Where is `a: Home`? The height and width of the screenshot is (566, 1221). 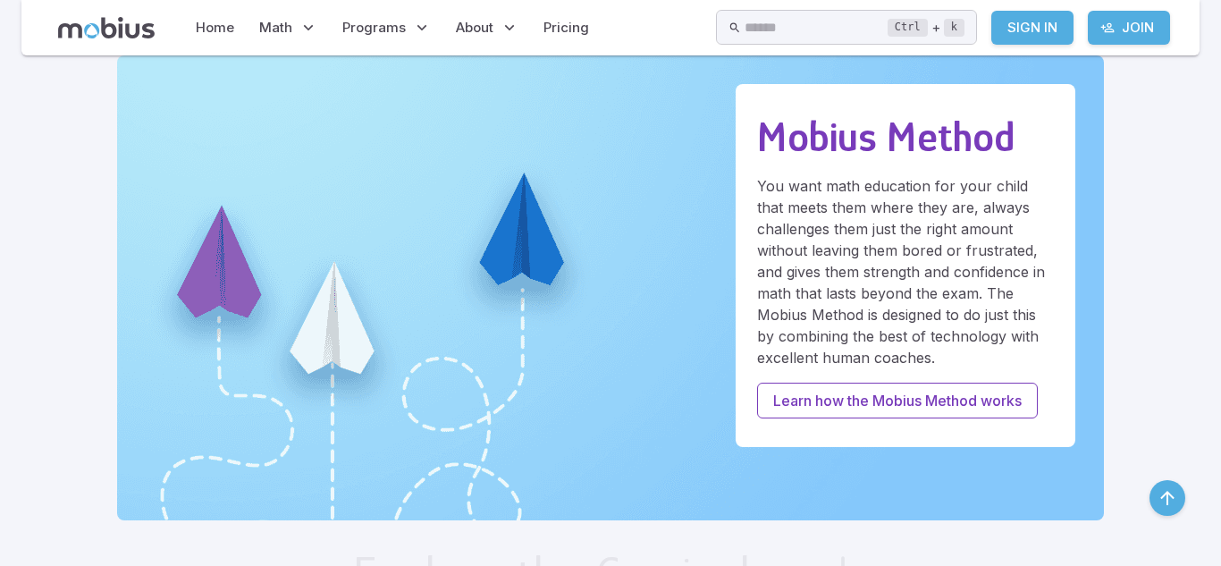
a: Home is located at coordinates (214, 28).